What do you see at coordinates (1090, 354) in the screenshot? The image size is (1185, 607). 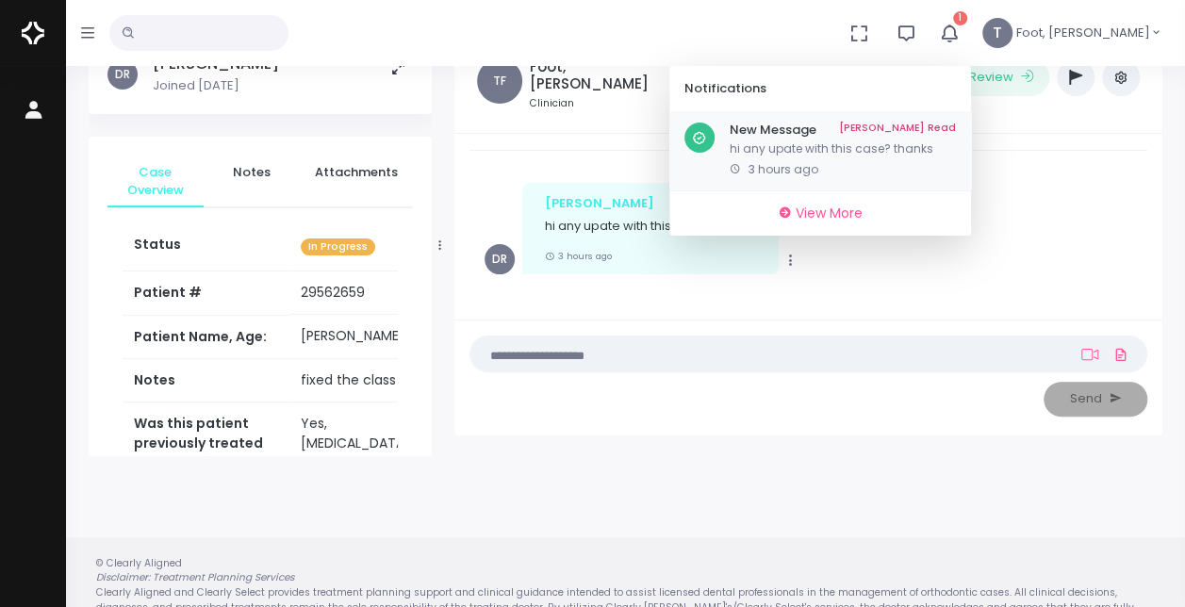 I see `a: Add Loom Video` at bounding box center [1090, 354].